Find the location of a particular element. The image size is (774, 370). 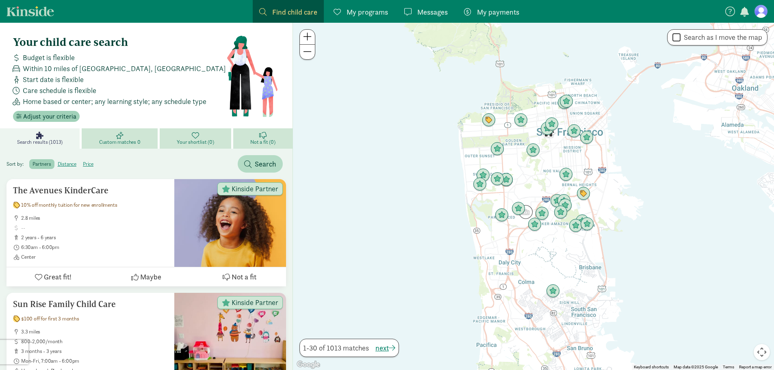

span: Your shortlist (0) is located at coordinates (195, 142).